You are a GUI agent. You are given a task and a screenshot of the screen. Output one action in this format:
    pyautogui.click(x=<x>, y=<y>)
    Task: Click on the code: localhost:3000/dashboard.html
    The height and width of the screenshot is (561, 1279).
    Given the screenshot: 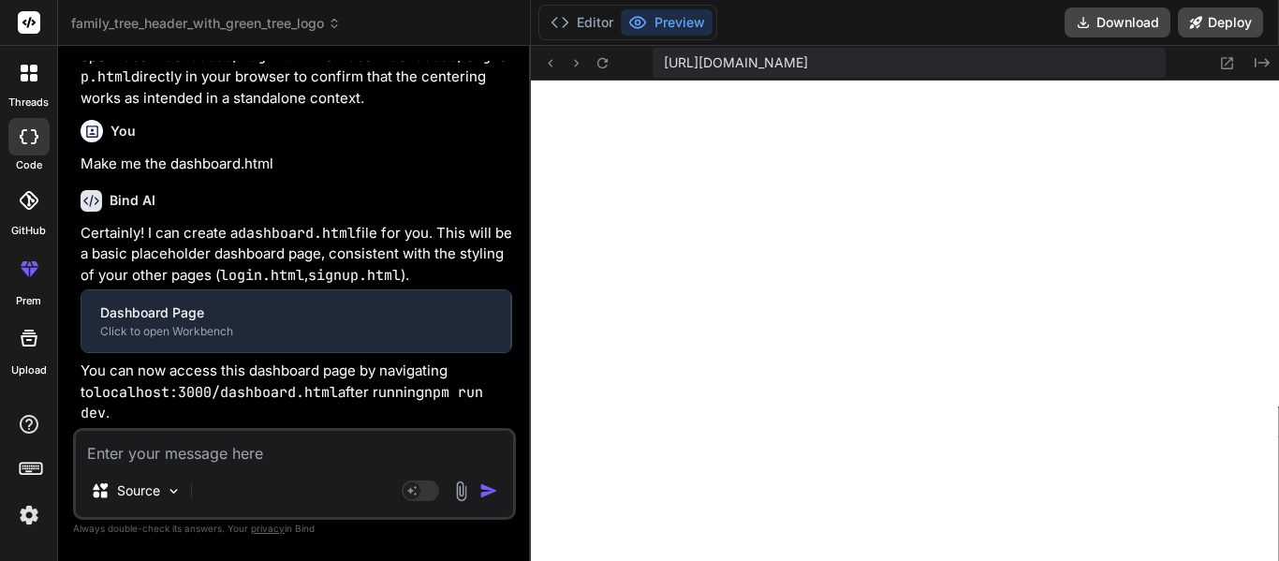 What is the action you would take?
    pyautogui.click(x=215, y=392)
    